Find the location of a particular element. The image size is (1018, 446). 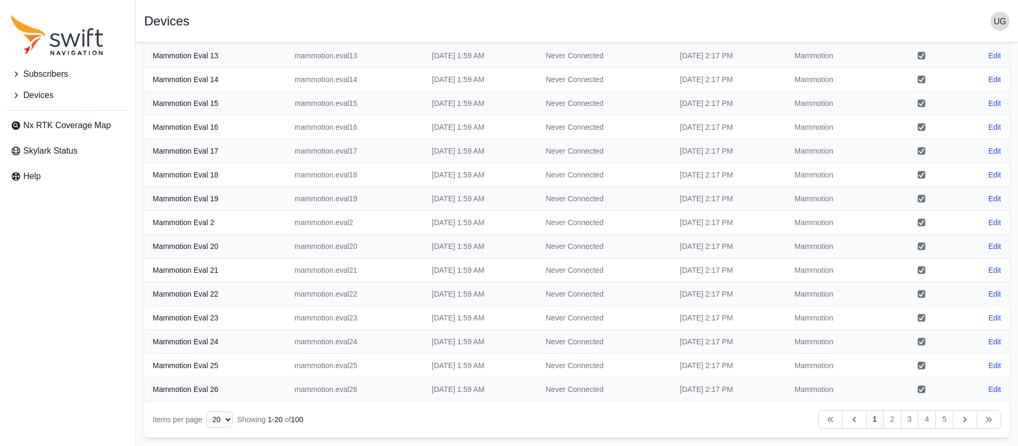

th: Mammotion Eval 18 is located at coordinates (215, 175).